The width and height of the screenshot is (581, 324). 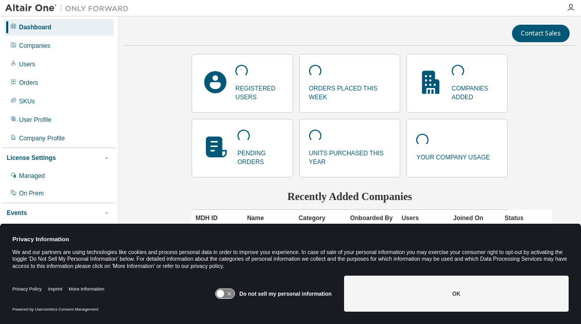 What do you see at coordinates (260, 156) in the screenshot?
I see `p: pending orders` at bounding box center [260, 156].